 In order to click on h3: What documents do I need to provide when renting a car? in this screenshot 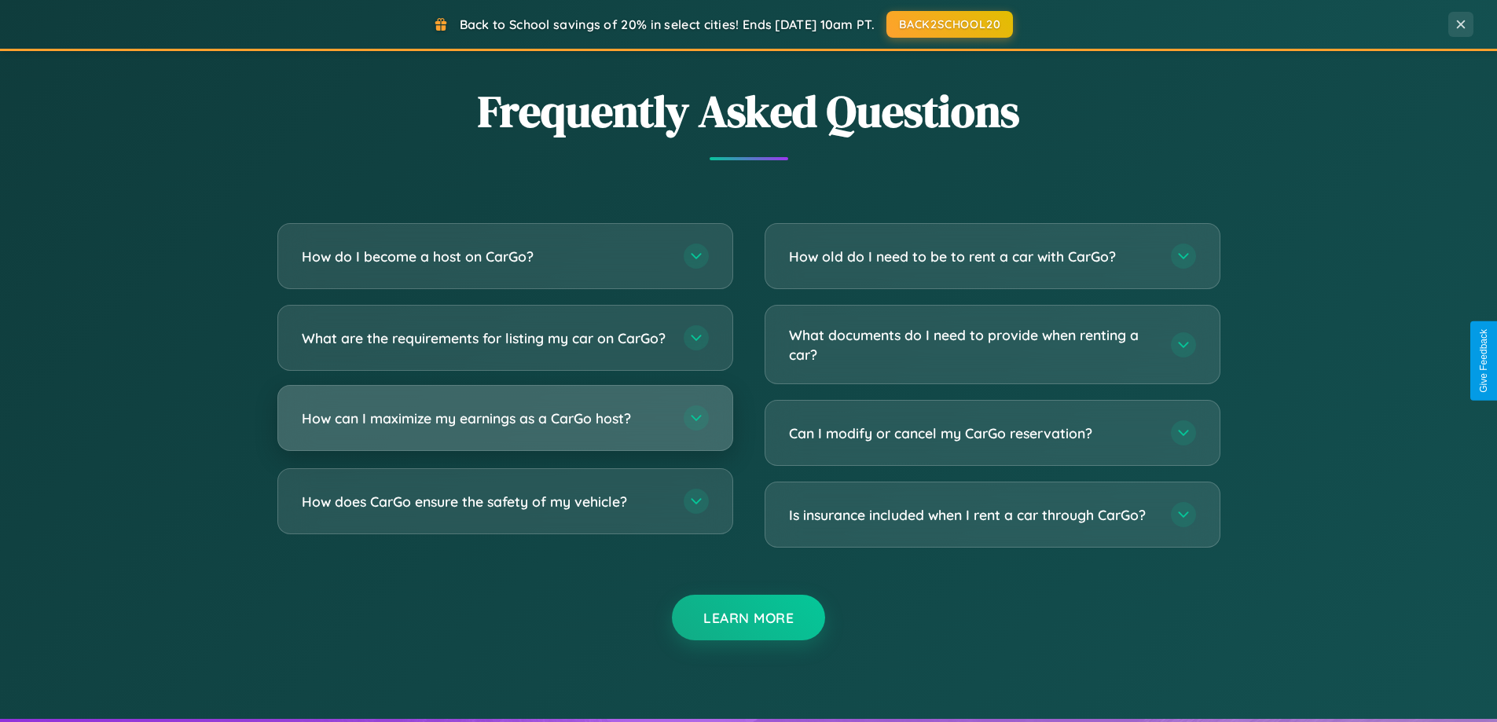, I will do `click(972, 344)`.